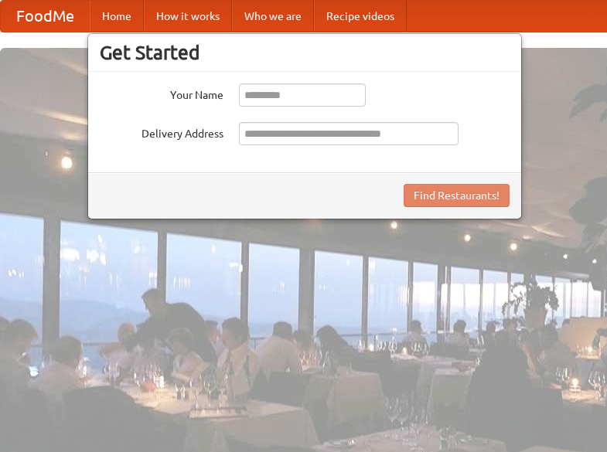 This screenshot has width=607, height=452. What do you see at coordinates (188, 16) in the screenshot?
I see `a: How it works` at bounding box center [188, 16].